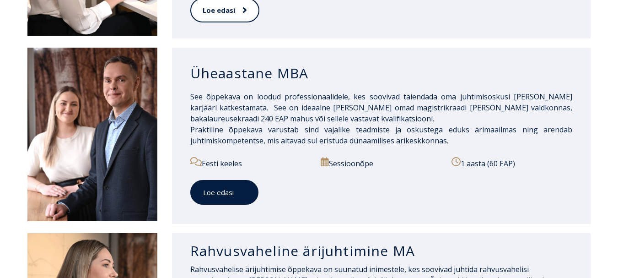 Image resolution: width=618 pixels, height=278 pixels. I want to click on span: See õppekava on loodud professionaalidele, kes soovivad täiendada oma juhtimisoskusi [PERSON_NAME..., so click(381, 108).